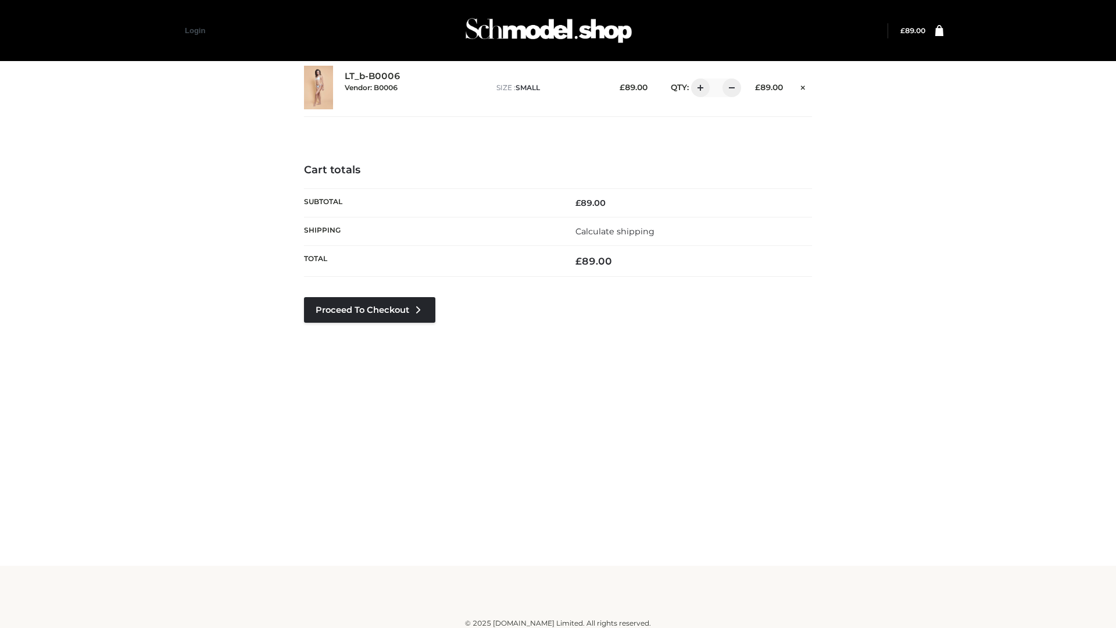 This screenshot has height=628, width=1116. I want to click on h4: Cart totals, so click(558, 170).